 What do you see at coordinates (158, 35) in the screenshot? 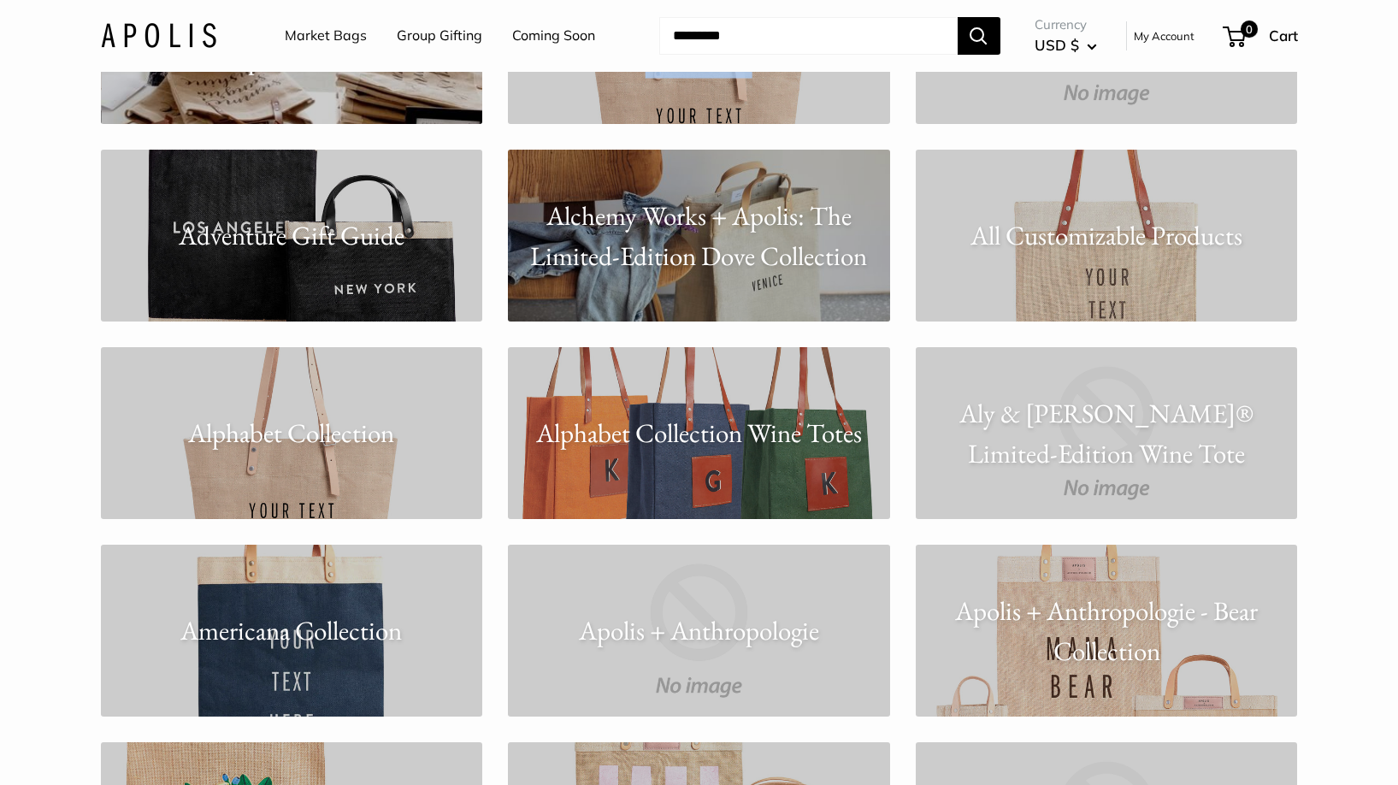
I see `img: Apolis` at bounding box center [158, 35].